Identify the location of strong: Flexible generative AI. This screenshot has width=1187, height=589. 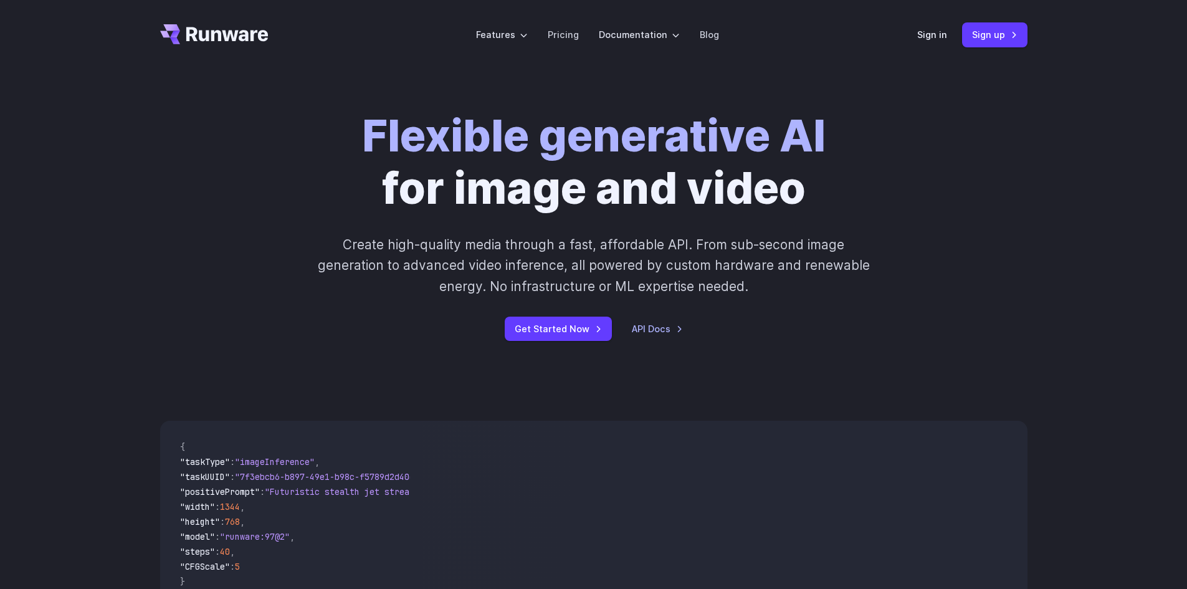
(594, 135).